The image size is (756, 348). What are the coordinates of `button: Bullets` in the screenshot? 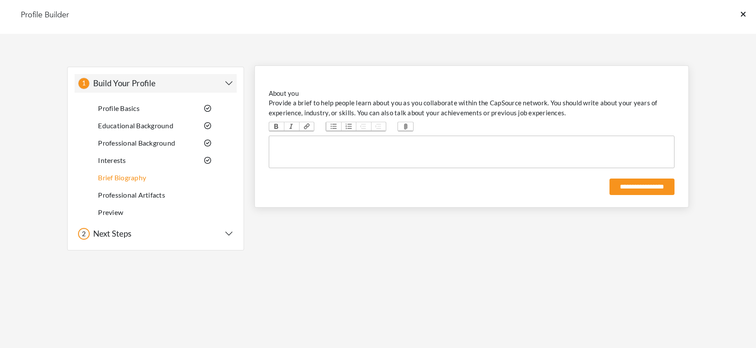 It's located at (333, 127).